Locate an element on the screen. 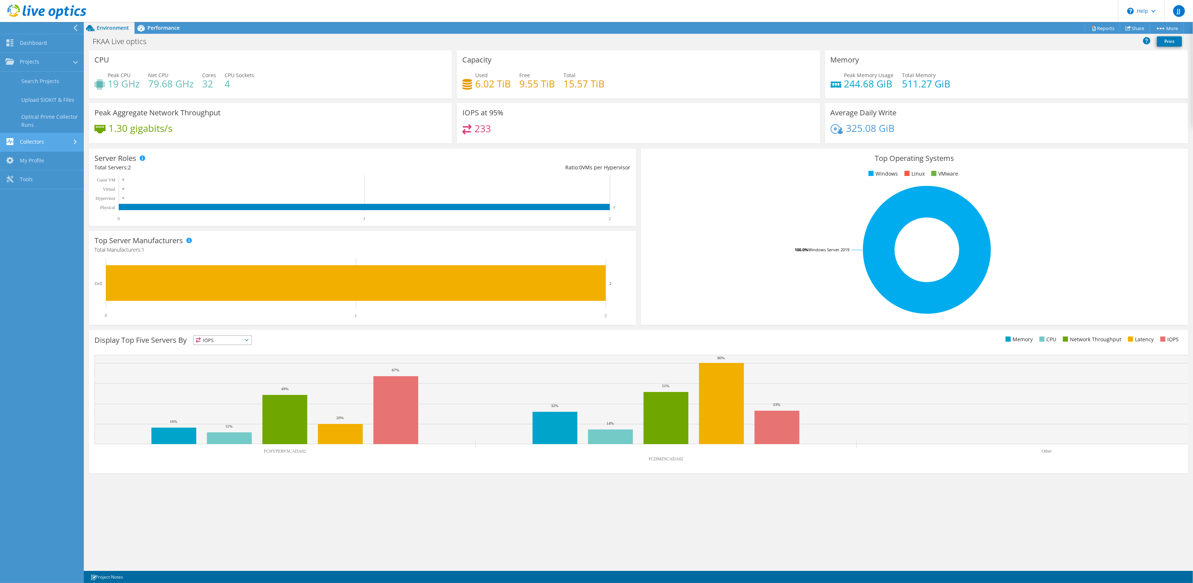 The width and height of the screenshot is (1193, 583). span: Total is located at coordinates (569, 75).